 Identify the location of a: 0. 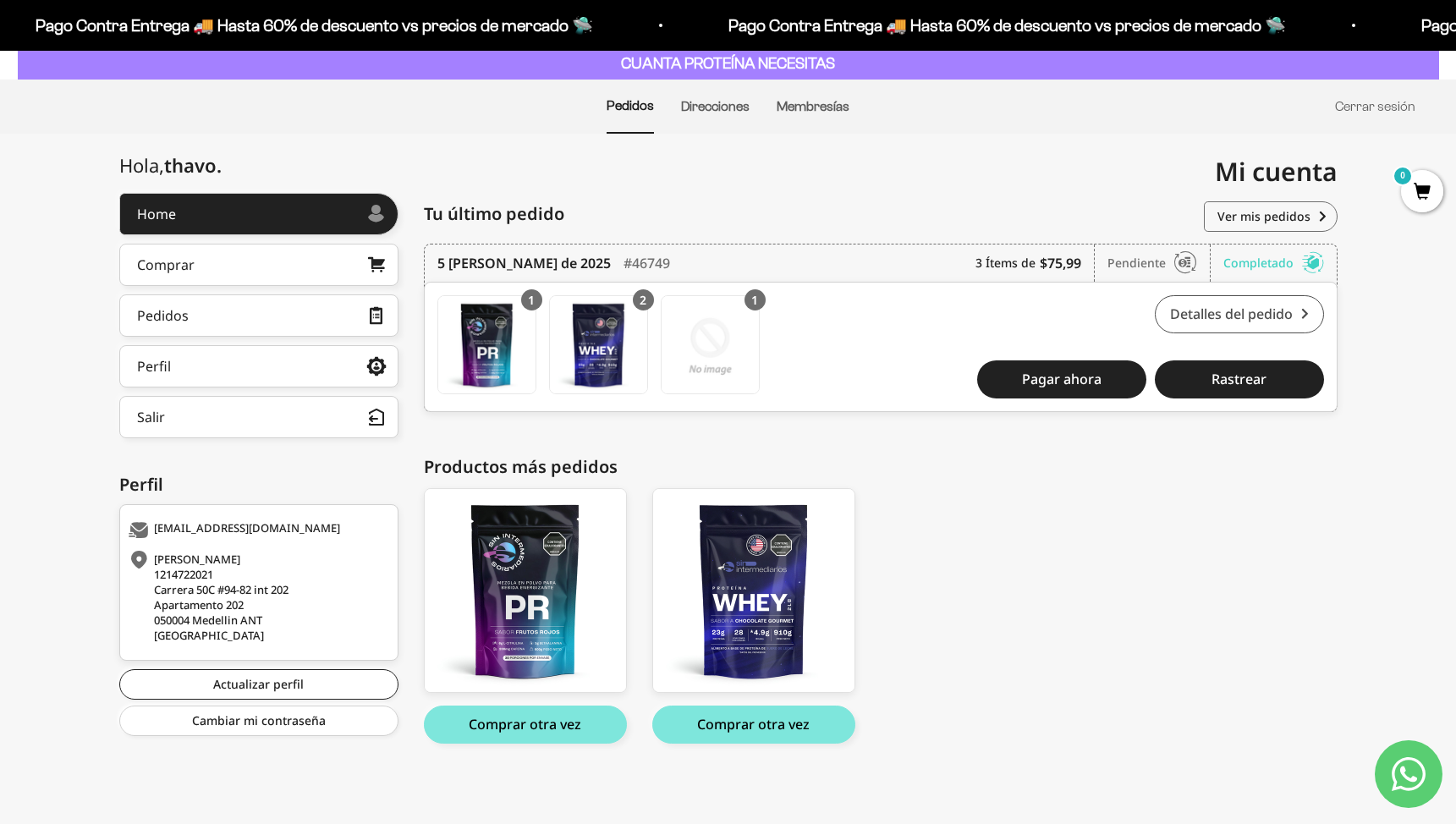
(1421, 193).